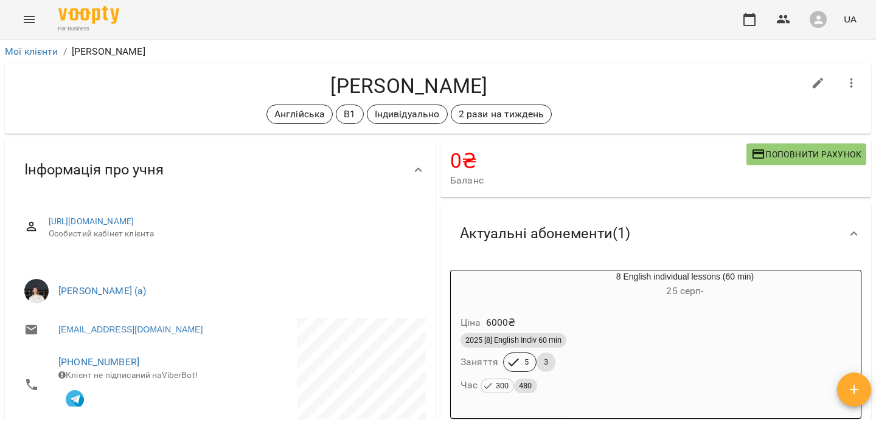  I want to click on div: Актуальні абонементи(1), so click(655, 233).